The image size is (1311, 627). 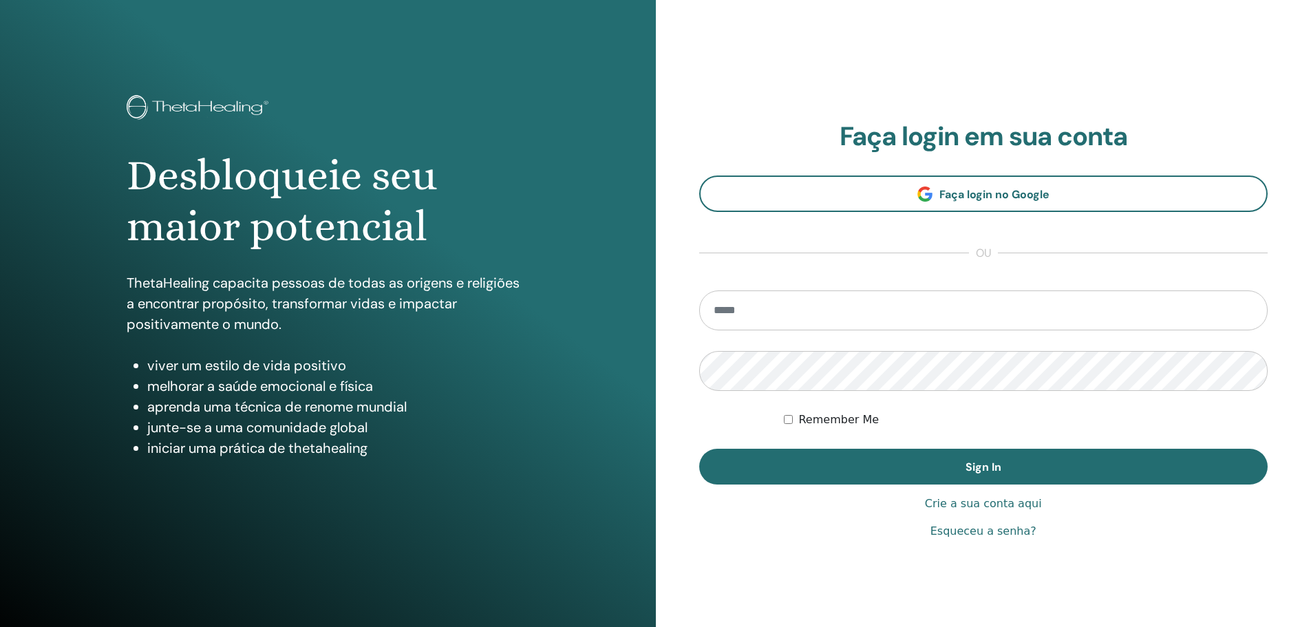 What do you see at coordinates (338, 448) in the screenshot?
I see `li: iniciar uma prática de thetahealing` at bounding box center [338, 448].